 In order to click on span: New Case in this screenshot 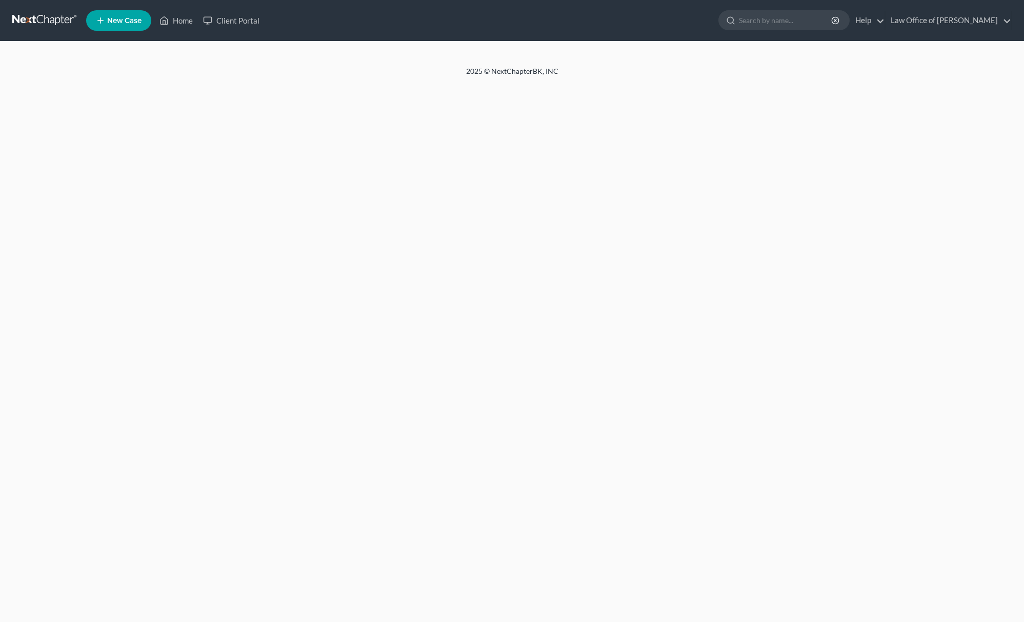, I will do `click(124, 21)`.